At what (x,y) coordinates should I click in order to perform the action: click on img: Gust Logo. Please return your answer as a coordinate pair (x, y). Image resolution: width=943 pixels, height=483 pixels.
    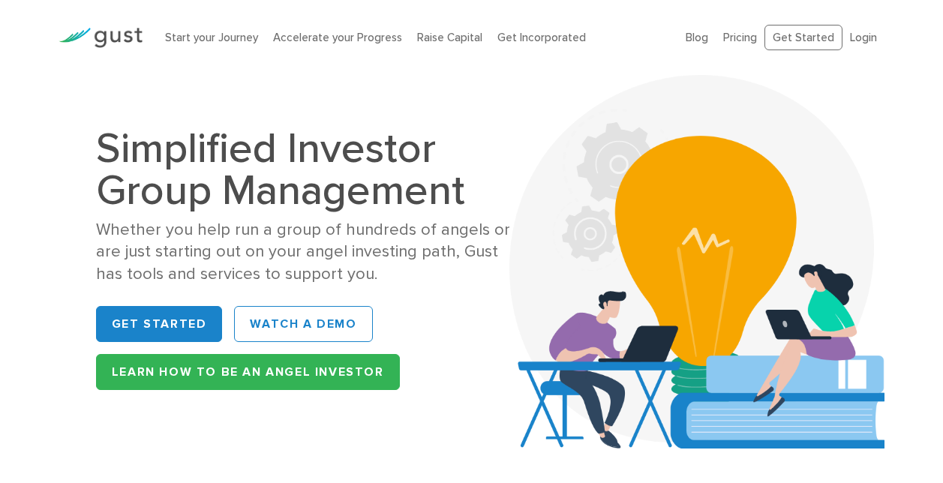
    Looking at the image, I should click on (101, 38).